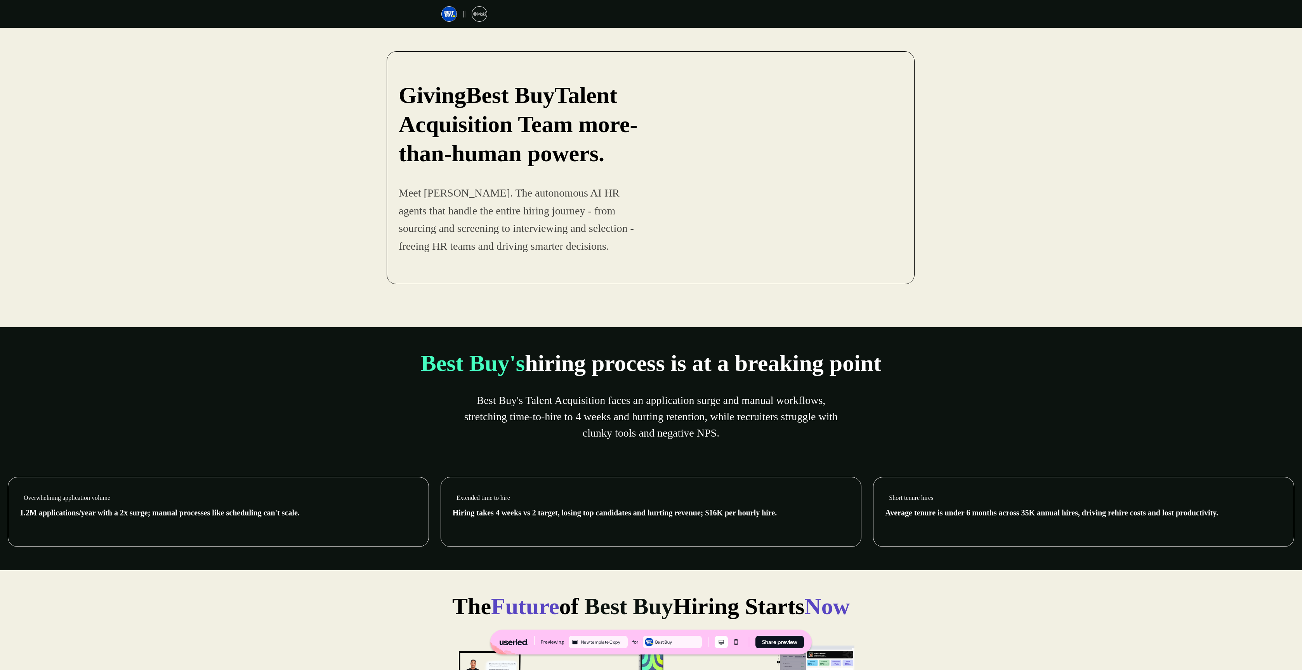  Describe the element at coordinates (67, 498) in the screenshot. I see `p: Overwhelming application volume` at that location.